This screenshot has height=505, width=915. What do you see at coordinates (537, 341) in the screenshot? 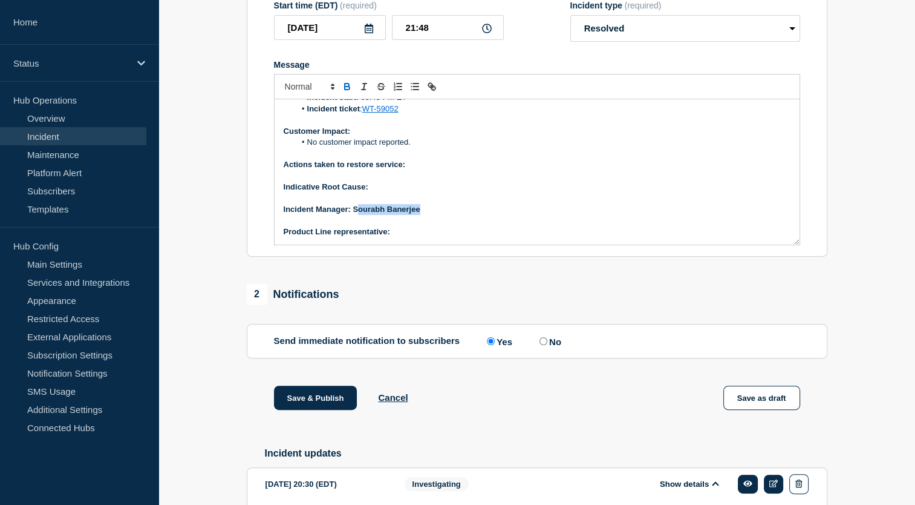
I see `div: Send immediate notification to subscribers` at bounding box center [537, 341].